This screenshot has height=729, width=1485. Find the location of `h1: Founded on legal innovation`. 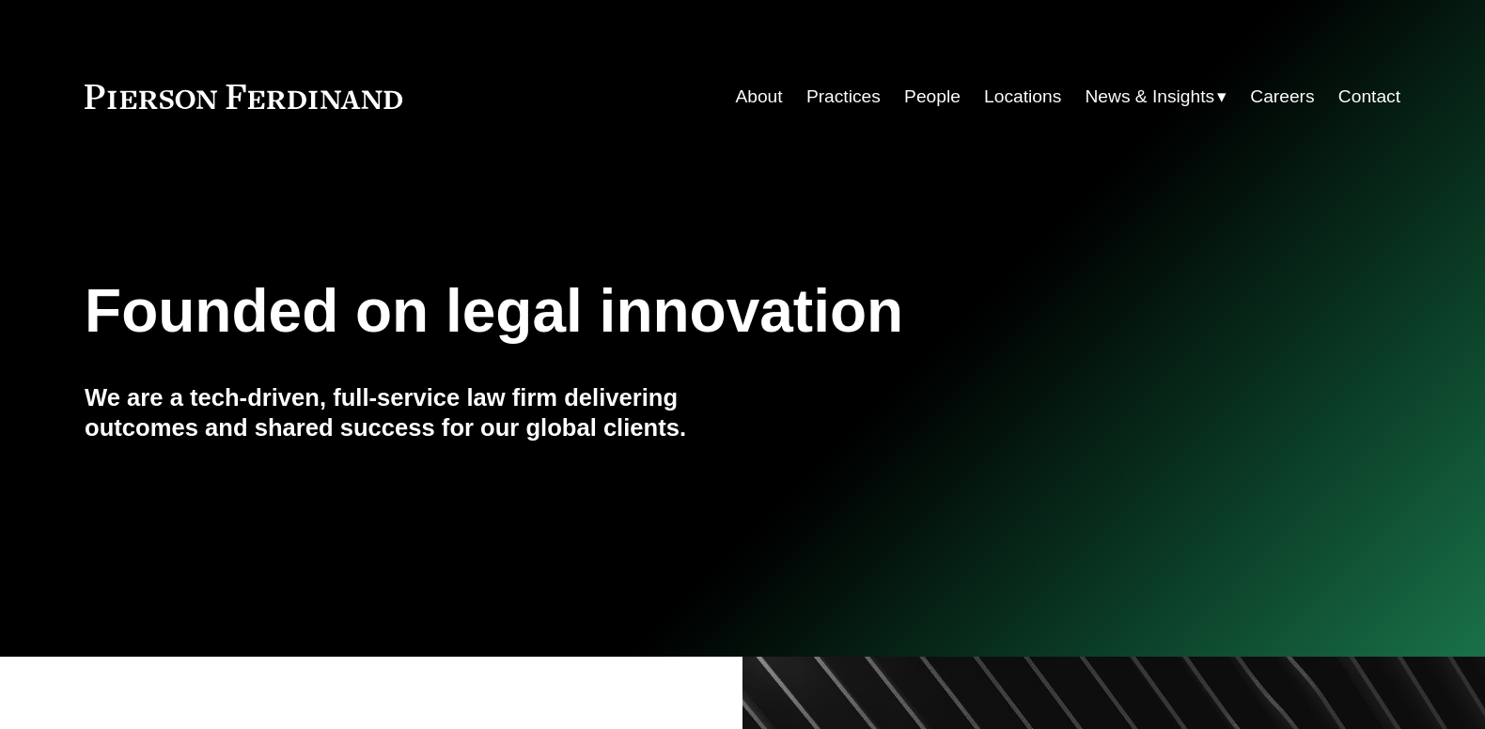

h1: Founded on legal innovation is located at coordinates (633, 311).